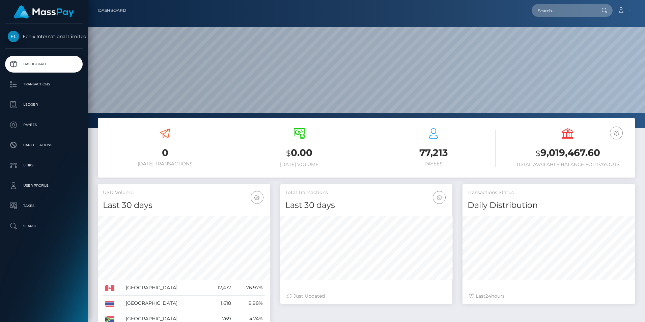  Describe the element at coordinates (44, 226) in the screenshot. I see `p: Search` at that location.